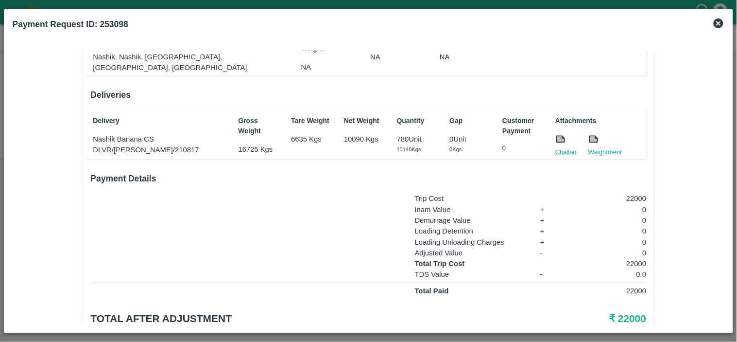 This screenshot has width=737, height=342. What do you see at coordinates (473, 198) in the screenshot?
I see `p: Trip Cost` at bounding box center [473, 198].